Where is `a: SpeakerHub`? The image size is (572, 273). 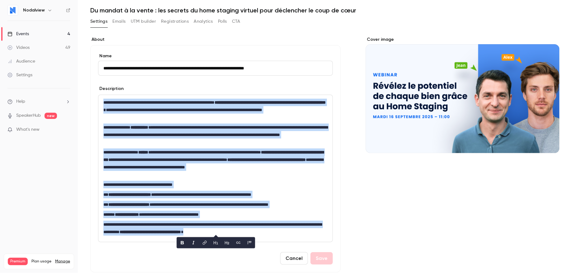
a: SpeakerHub is located at coordinates (28, 115).